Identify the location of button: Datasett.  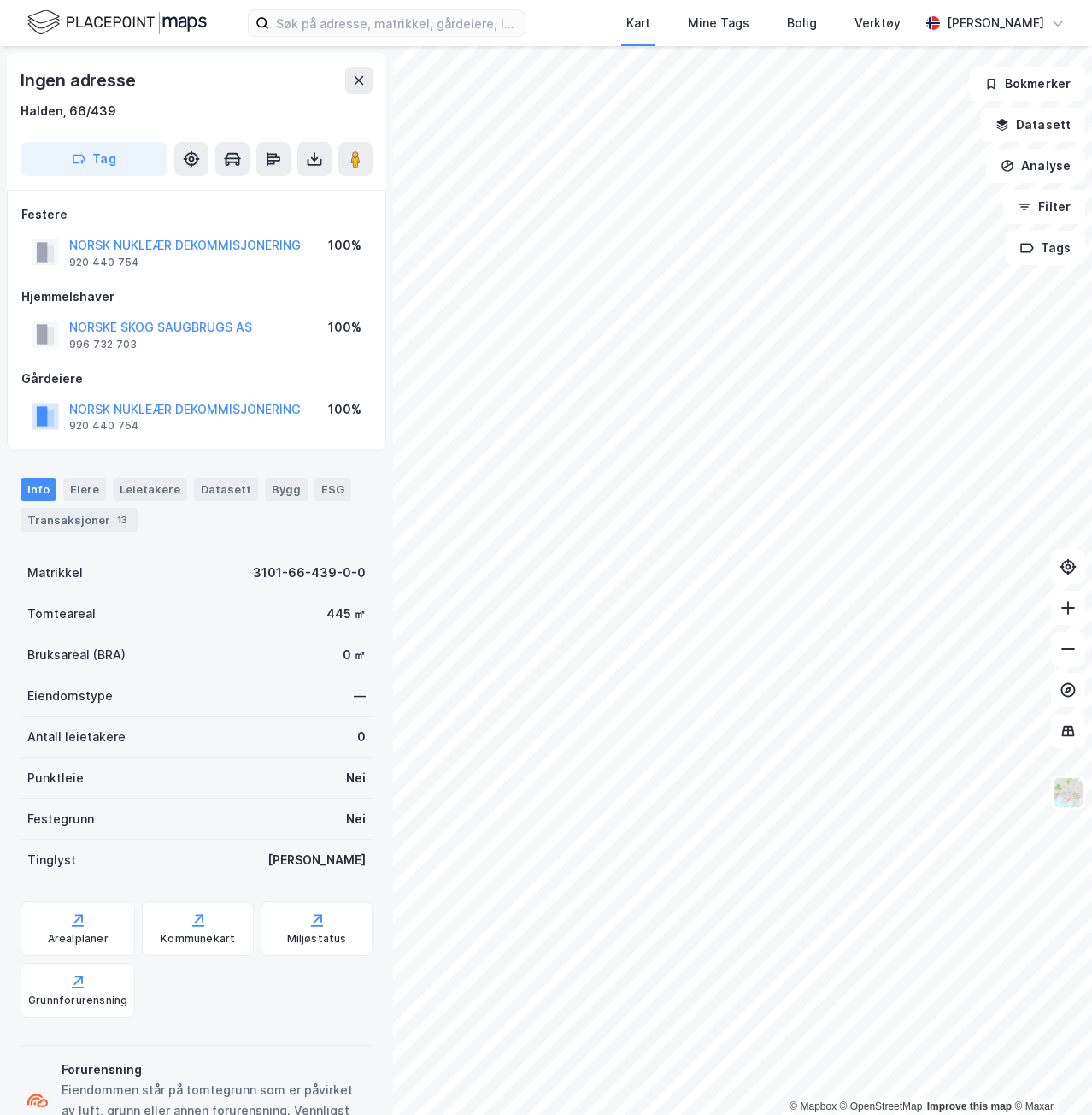
(1033, 125).